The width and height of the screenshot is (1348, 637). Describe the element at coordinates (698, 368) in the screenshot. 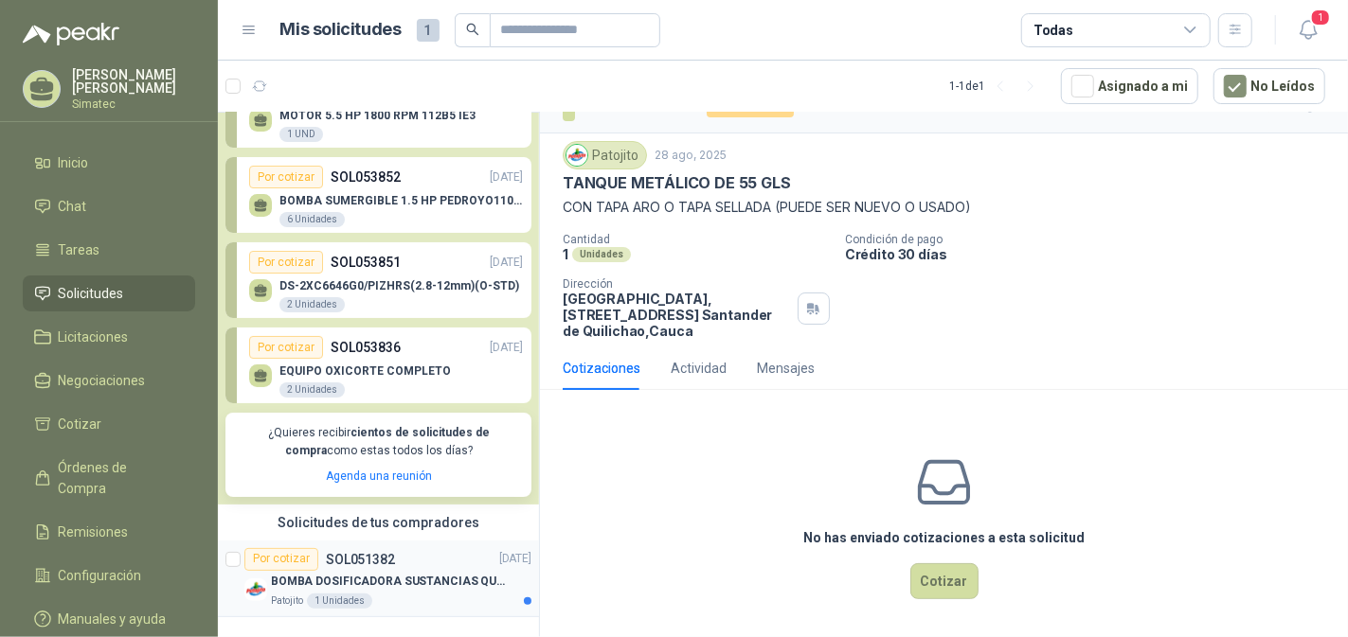

I see `div: Actividad` at that location.